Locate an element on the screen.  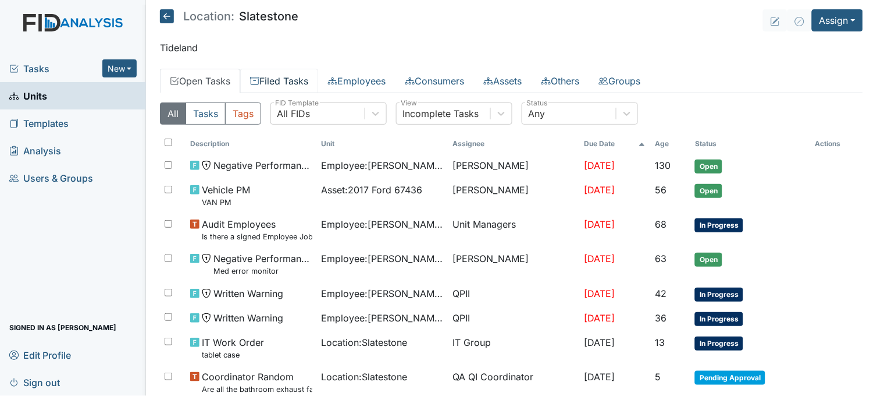
span: Location: is located at coordinates (209, 16).